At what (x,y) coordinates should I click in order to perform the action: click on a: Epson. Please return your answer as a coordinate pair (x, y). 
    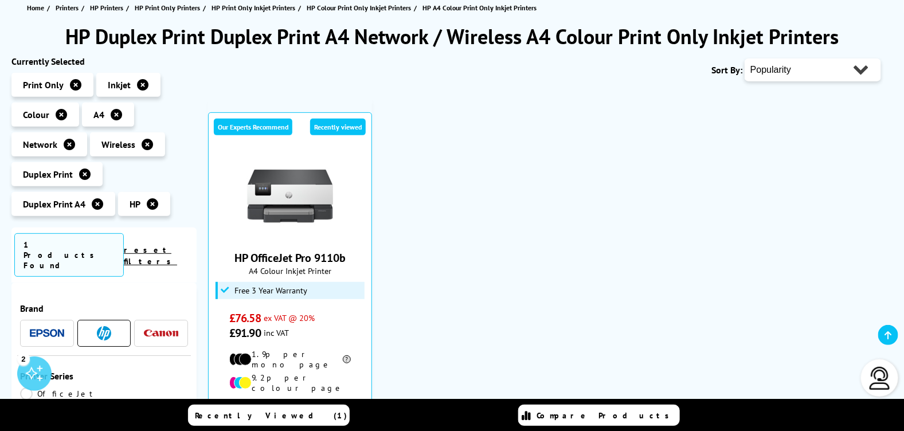
    Looking at the image, I should click on (47, 333).